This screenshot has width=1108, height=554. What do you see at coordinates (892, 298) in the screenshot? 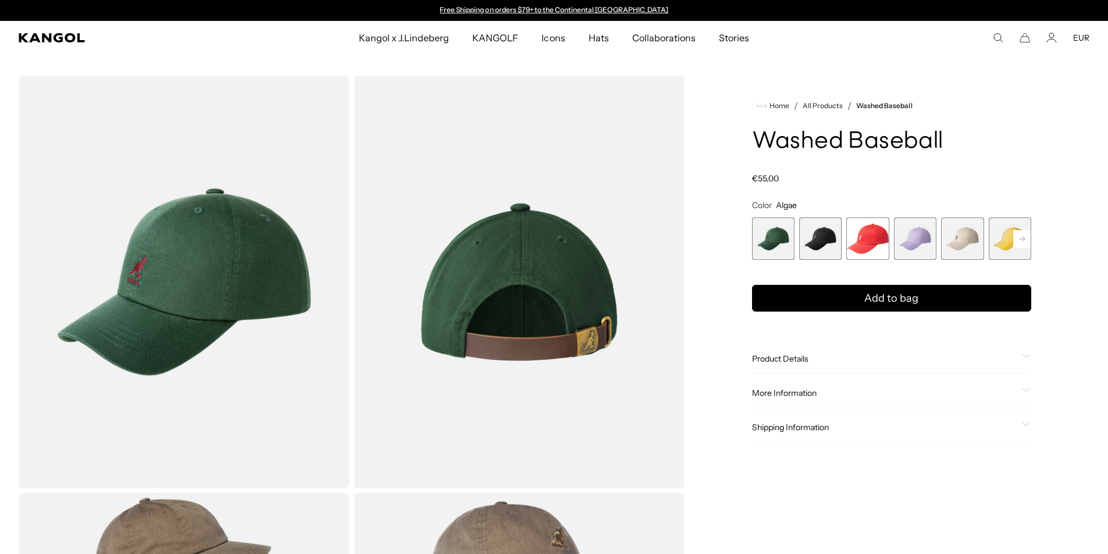
I see `button: Add to bag` at bounding box center [892, 298].